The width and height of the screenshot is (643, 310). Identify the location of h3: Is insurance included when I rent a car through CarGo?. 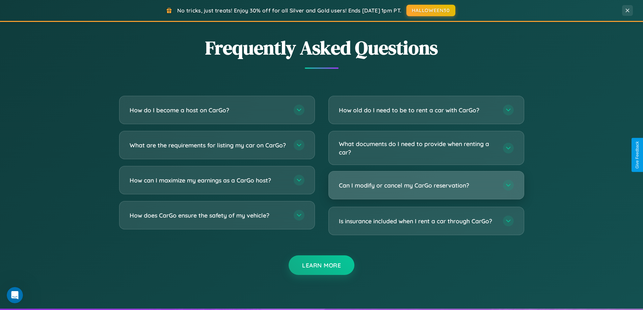
(417, 221).